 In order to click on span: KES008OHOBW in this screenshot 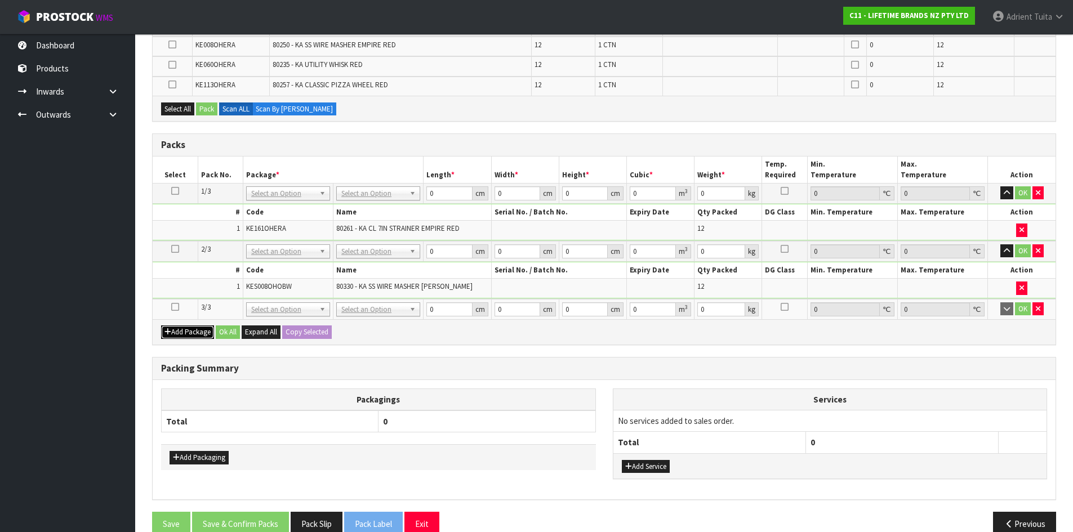, I will do `click(269, 286)`.